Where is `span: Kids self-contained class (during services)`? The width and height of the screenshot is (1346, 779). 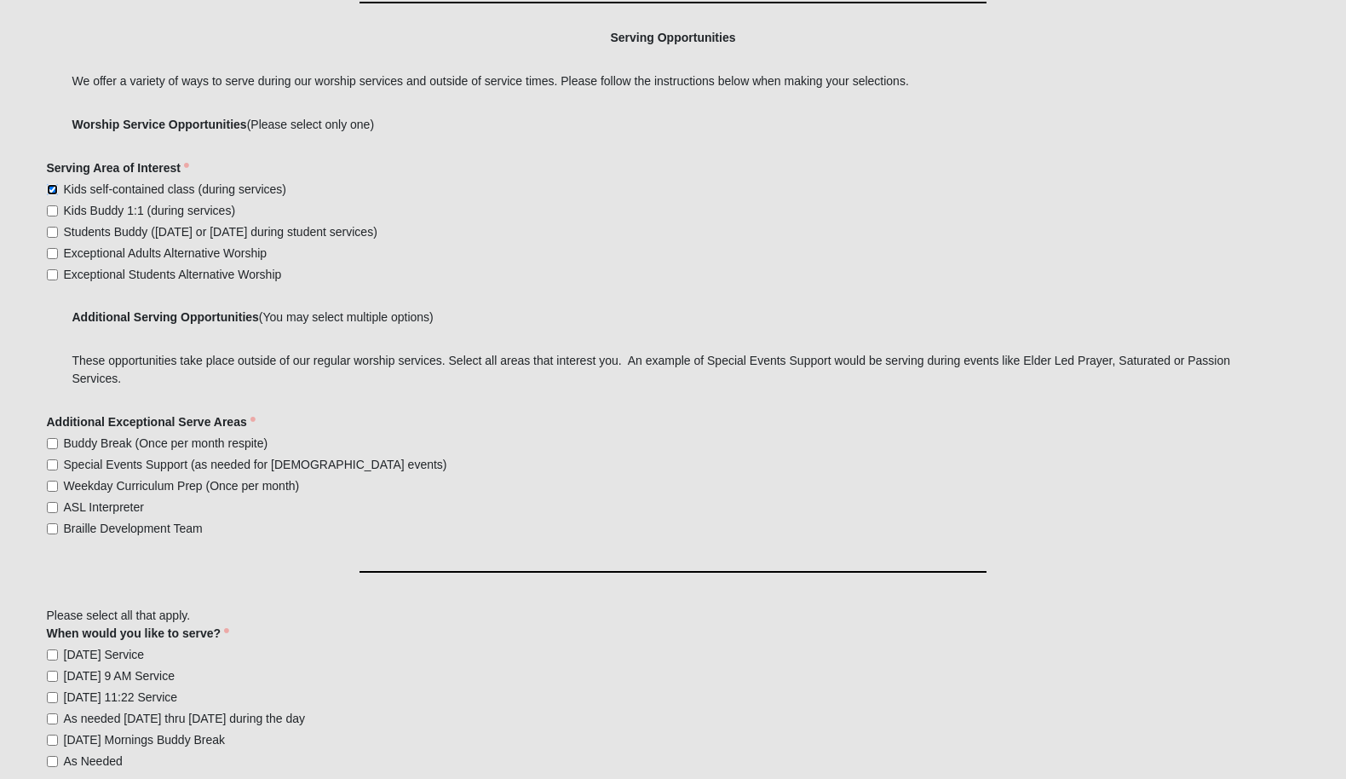 span: Kids self-contained class (during services) is located at coordinates (175, 189).